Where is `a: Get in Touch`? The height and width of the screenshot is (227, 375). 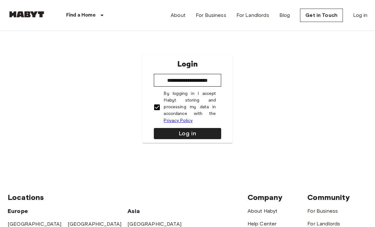 a: Get in Touch is located at coordinates (322, 15).